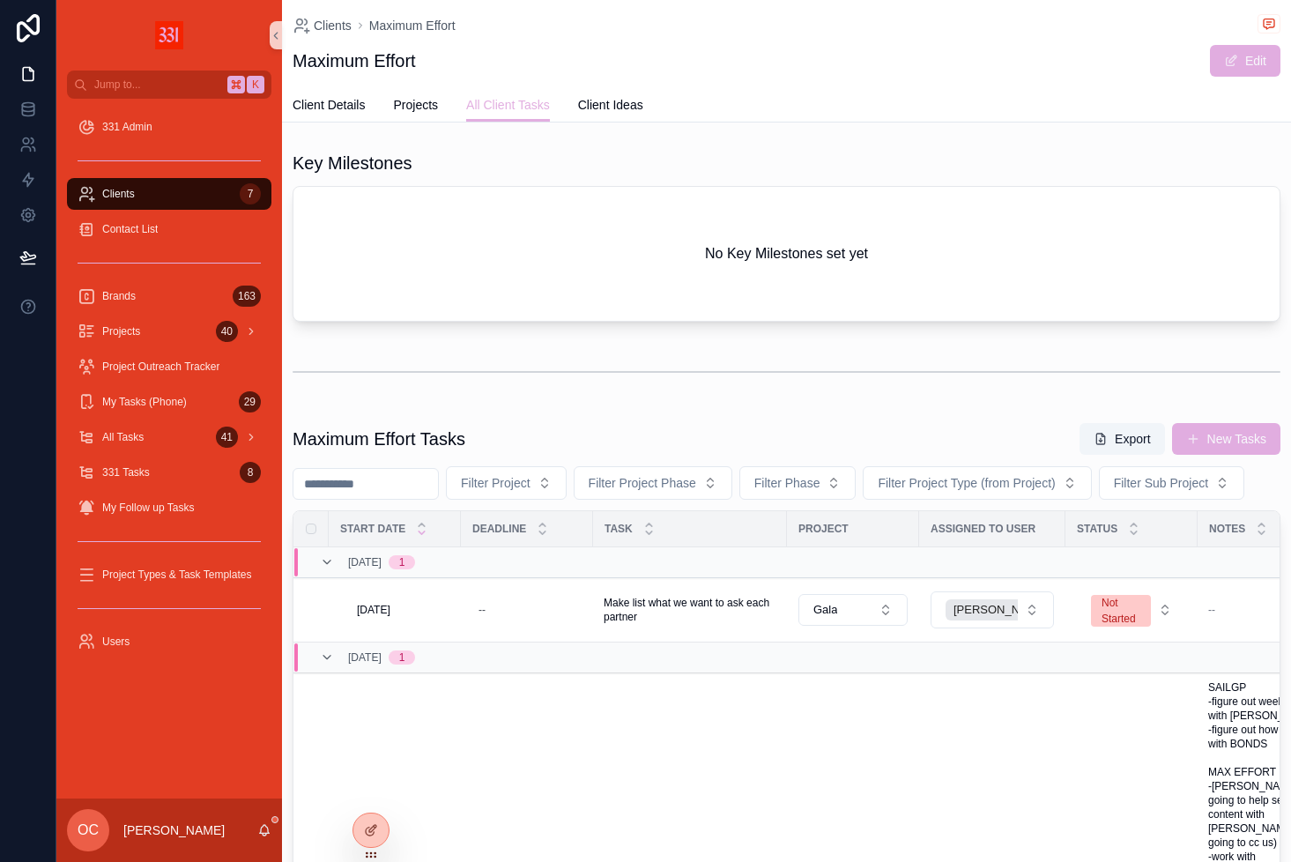 The width and height of the screenshot is (1291, 862). I want to click on a: Projects, so click(415, 107).